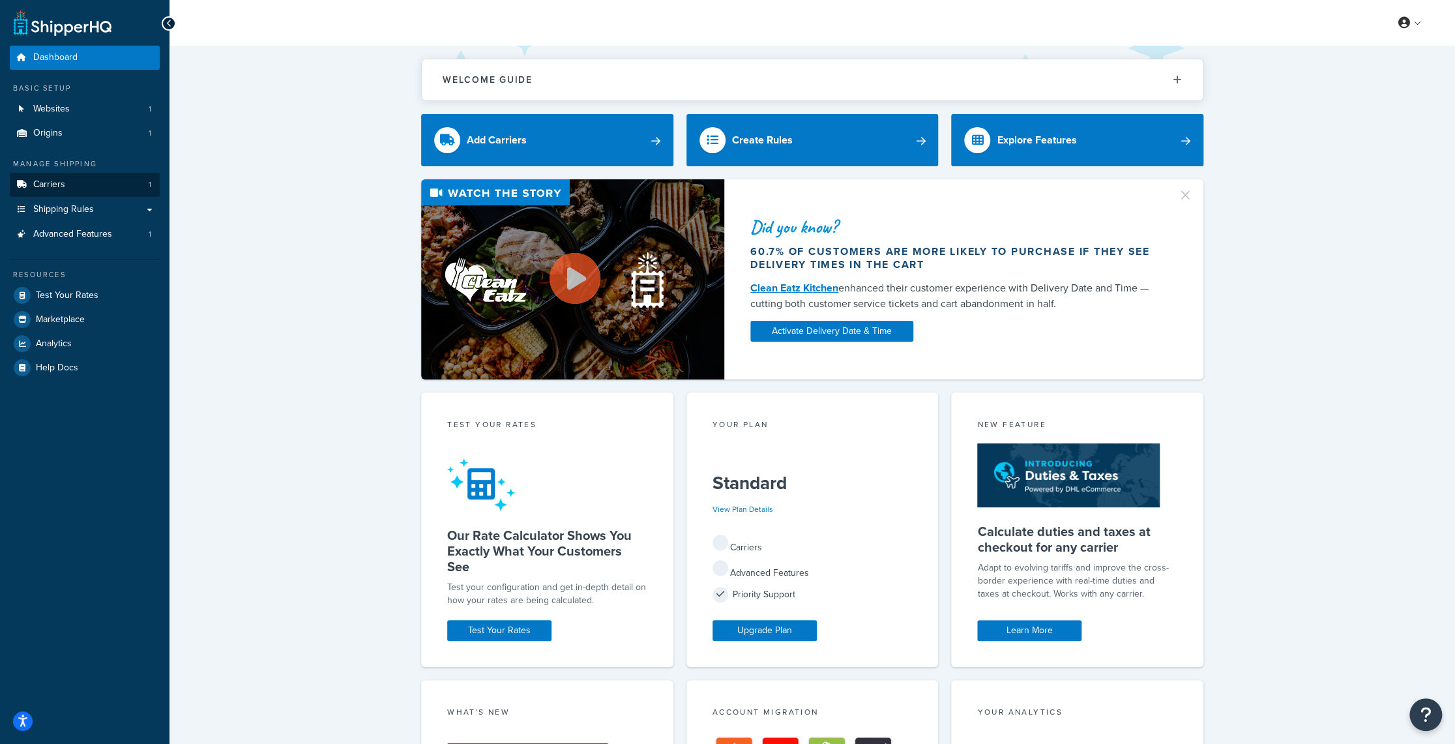 Image resolution: width=1455 pixels, height=744 pixels. I want to click on div: Advanced Features, so click(812, 571).